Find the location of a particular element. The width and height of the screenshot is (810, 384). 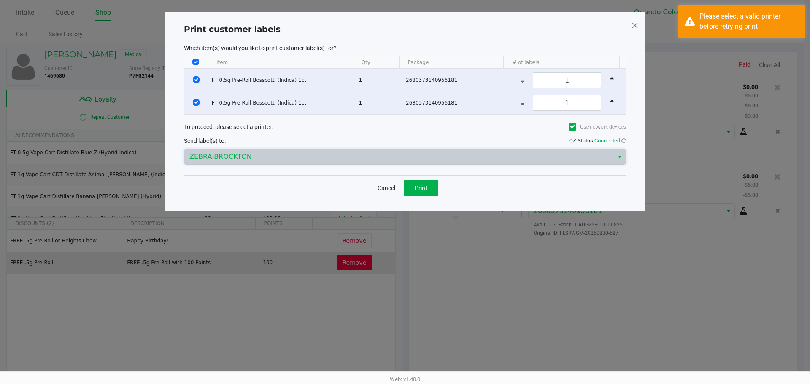

span: Web: v1.40.0 is located at coordinates (405, 379).